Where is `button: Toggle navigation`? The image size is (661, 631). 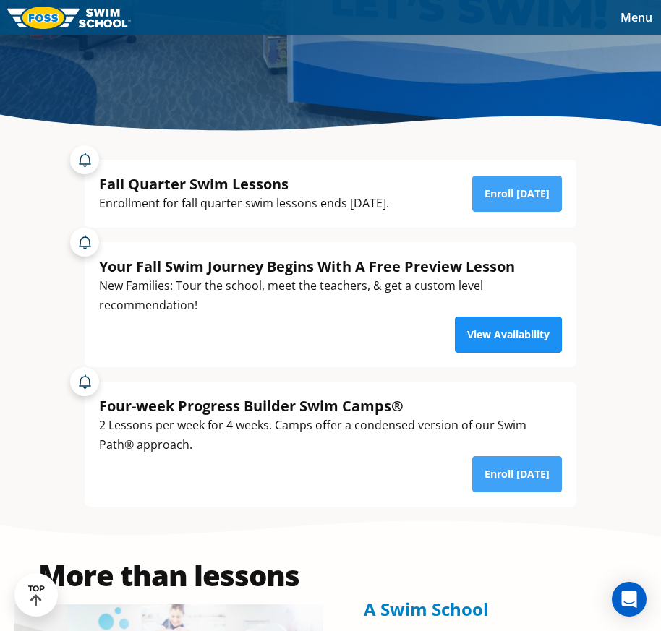 button: Toggle navigation is located at coordinates (636, 17).